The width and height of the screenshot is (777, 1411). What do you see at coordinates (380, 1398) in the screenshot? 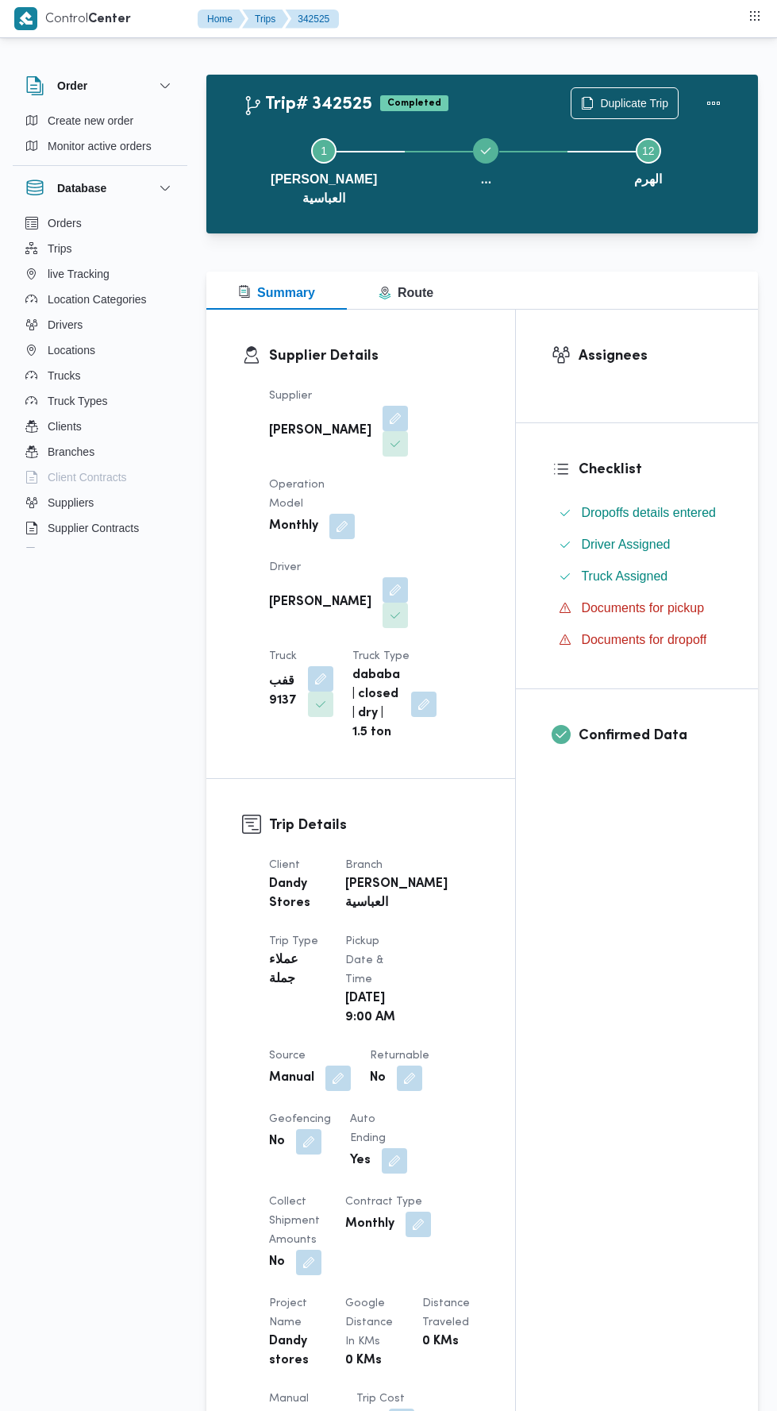
I see `span: Trip Cost` at bounding box center [380, 1398].